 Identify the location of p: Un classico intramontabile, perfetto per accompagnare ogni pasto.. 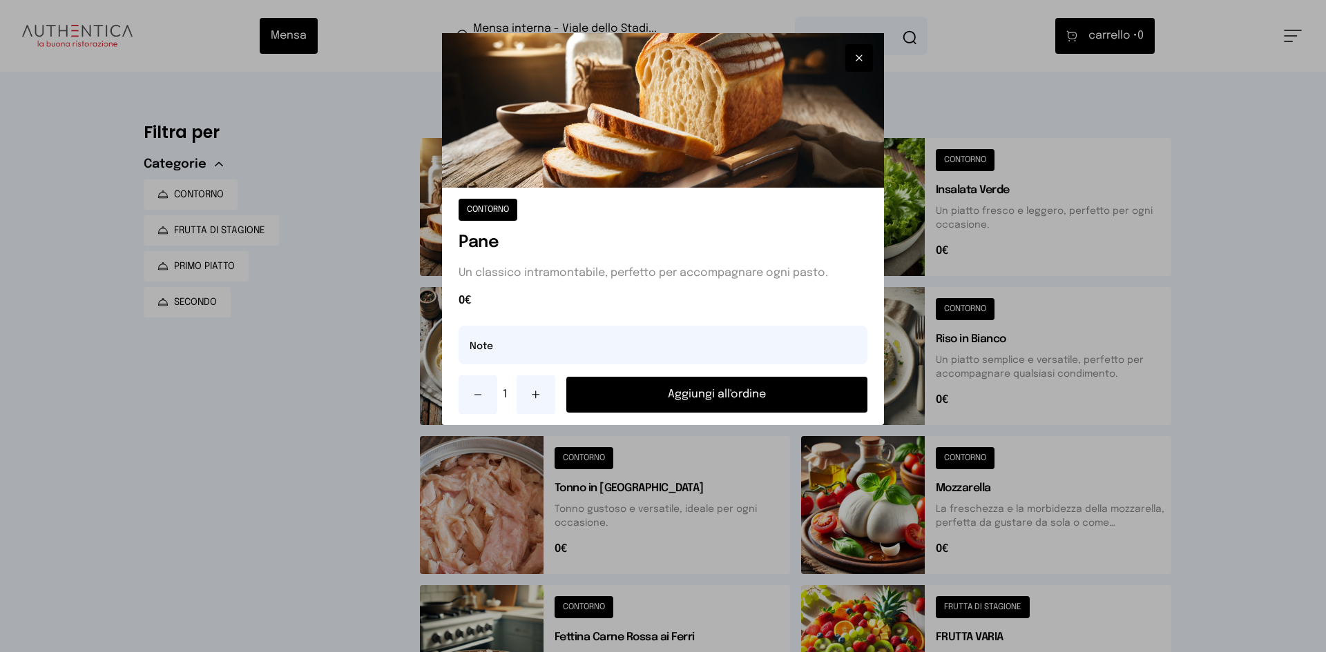
(663, 273).